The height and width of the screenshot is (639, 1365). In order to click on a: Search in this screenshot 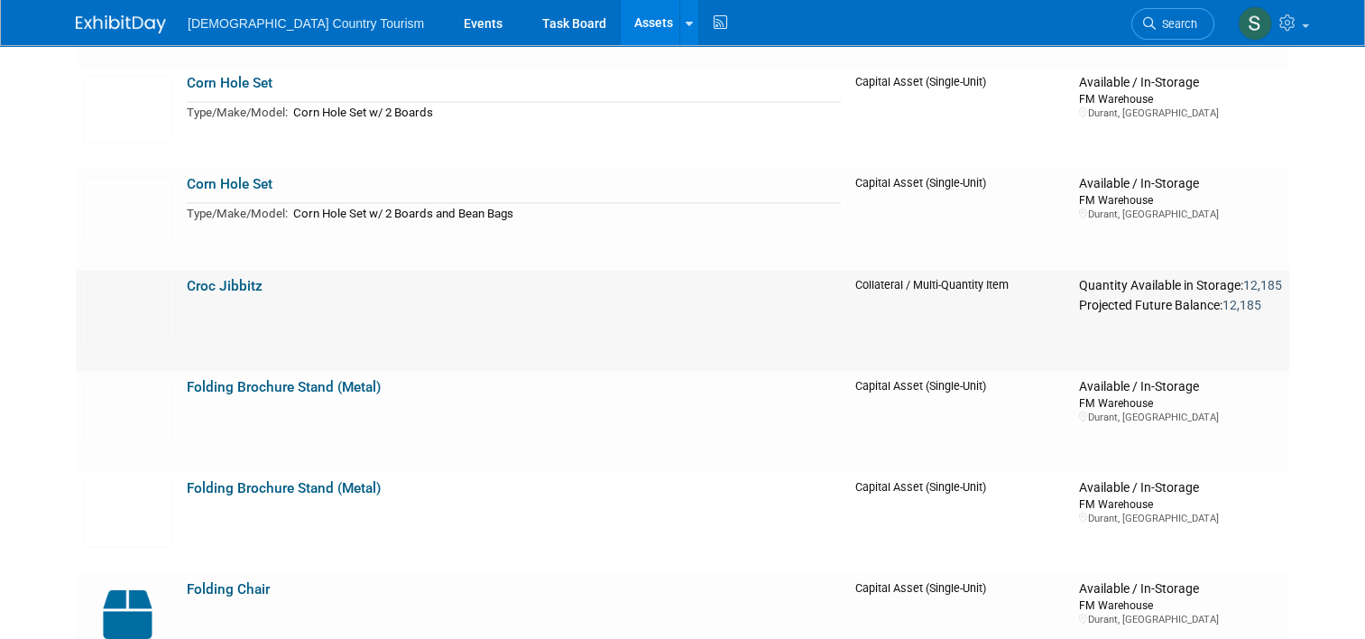, I will do `click(1173, 23)`.